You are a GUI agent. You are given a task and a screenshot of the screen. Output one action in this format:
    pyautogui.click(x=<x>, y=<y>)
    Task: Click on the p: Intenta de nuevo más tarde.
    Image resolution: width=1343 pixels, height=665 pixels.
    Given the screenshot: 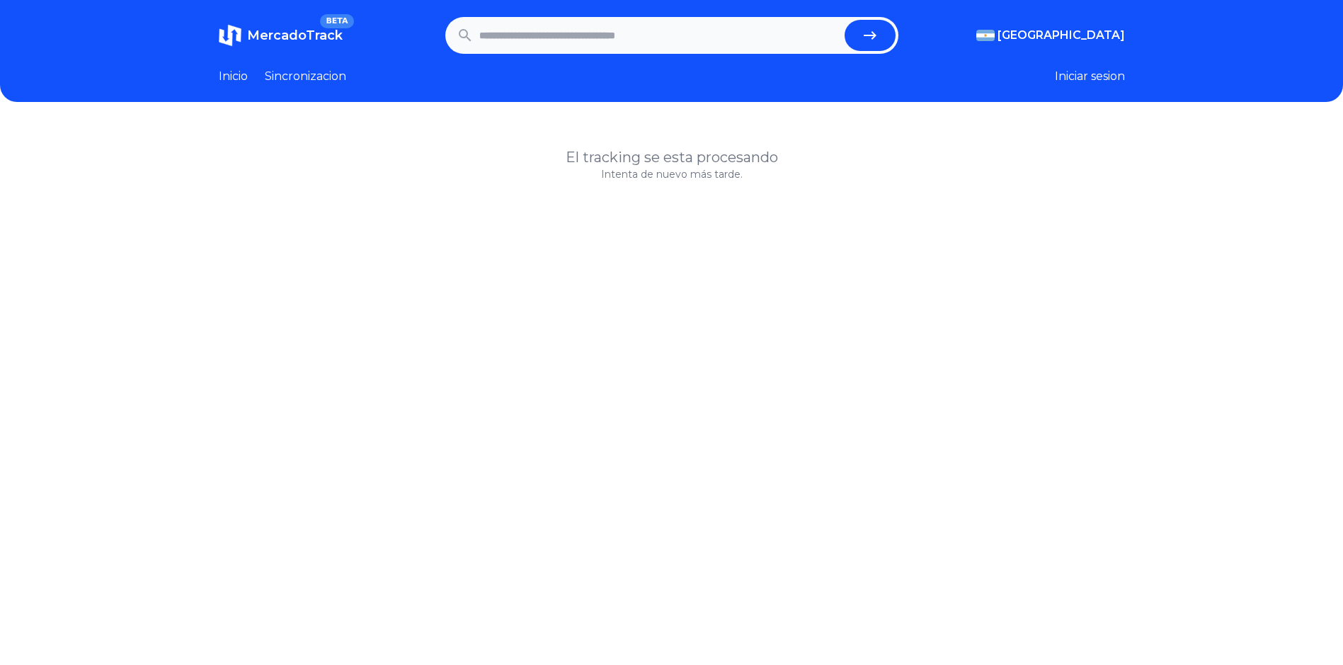 What is the action you would take?
    pyautogui.click(x=672, y=174)
    